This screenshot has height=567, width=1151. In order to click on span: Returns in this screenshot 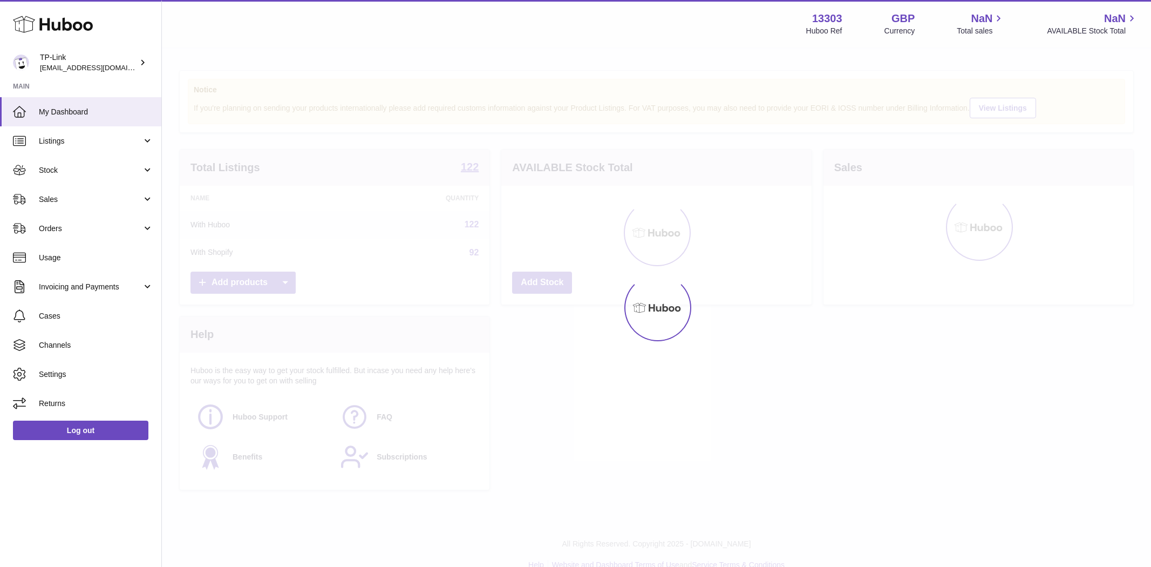, I will do `click(96, 403)`.